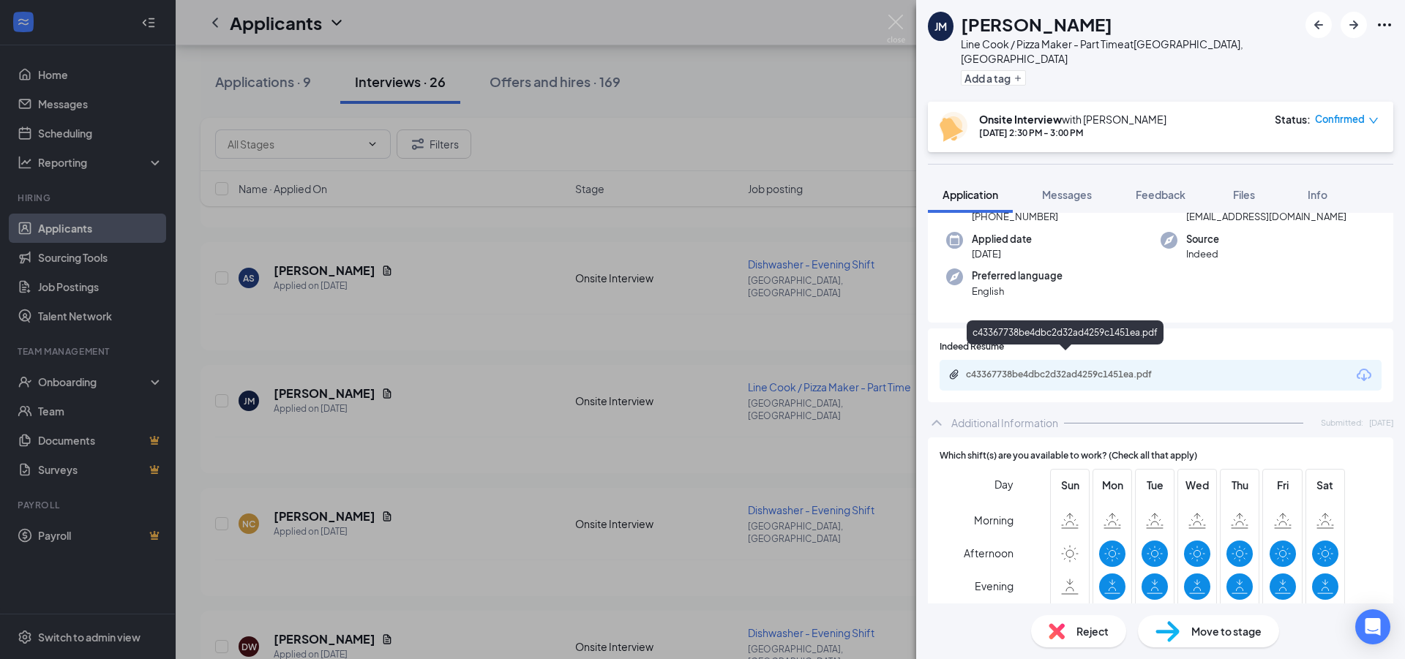 The height and width of the screenshot is (659, 1405). What do you see at coordinates (1353, 25) in the screenshot?
I see `button: ArrowRight` at bounding box center [1353, 25].